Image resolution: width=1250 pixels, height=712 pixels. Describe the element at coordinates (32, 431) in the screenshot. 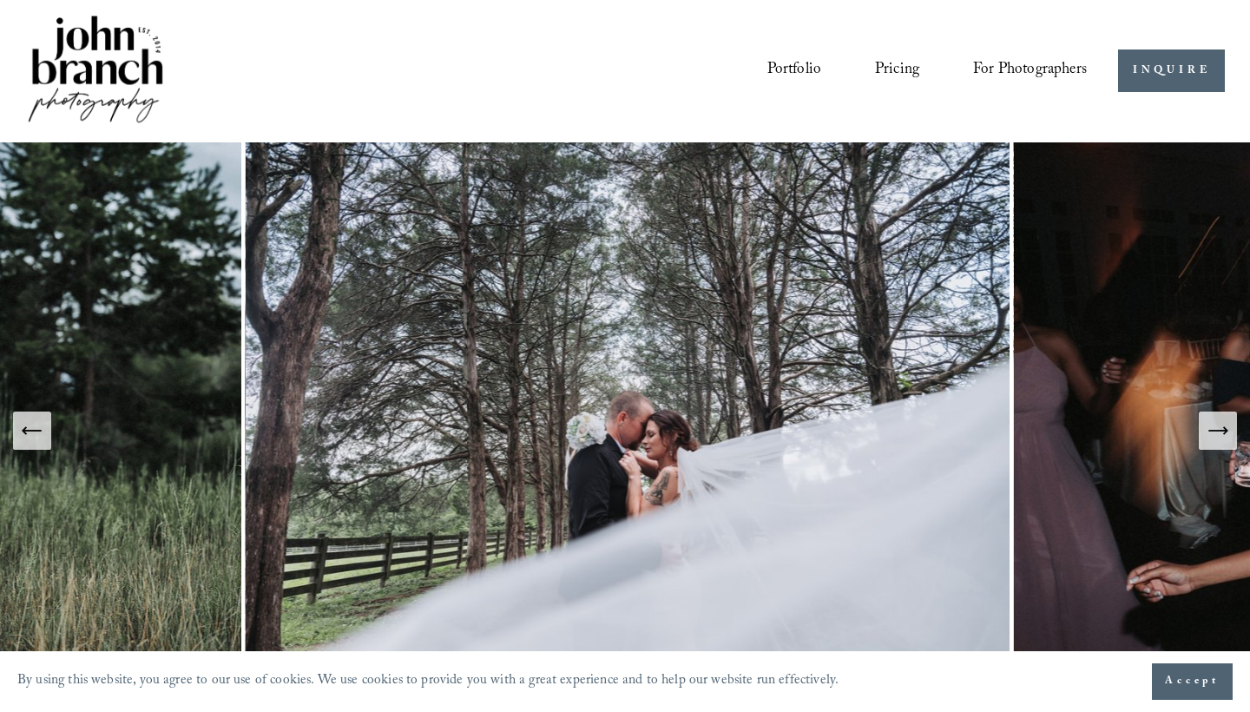

I see `button: Previous Slide` at that location.